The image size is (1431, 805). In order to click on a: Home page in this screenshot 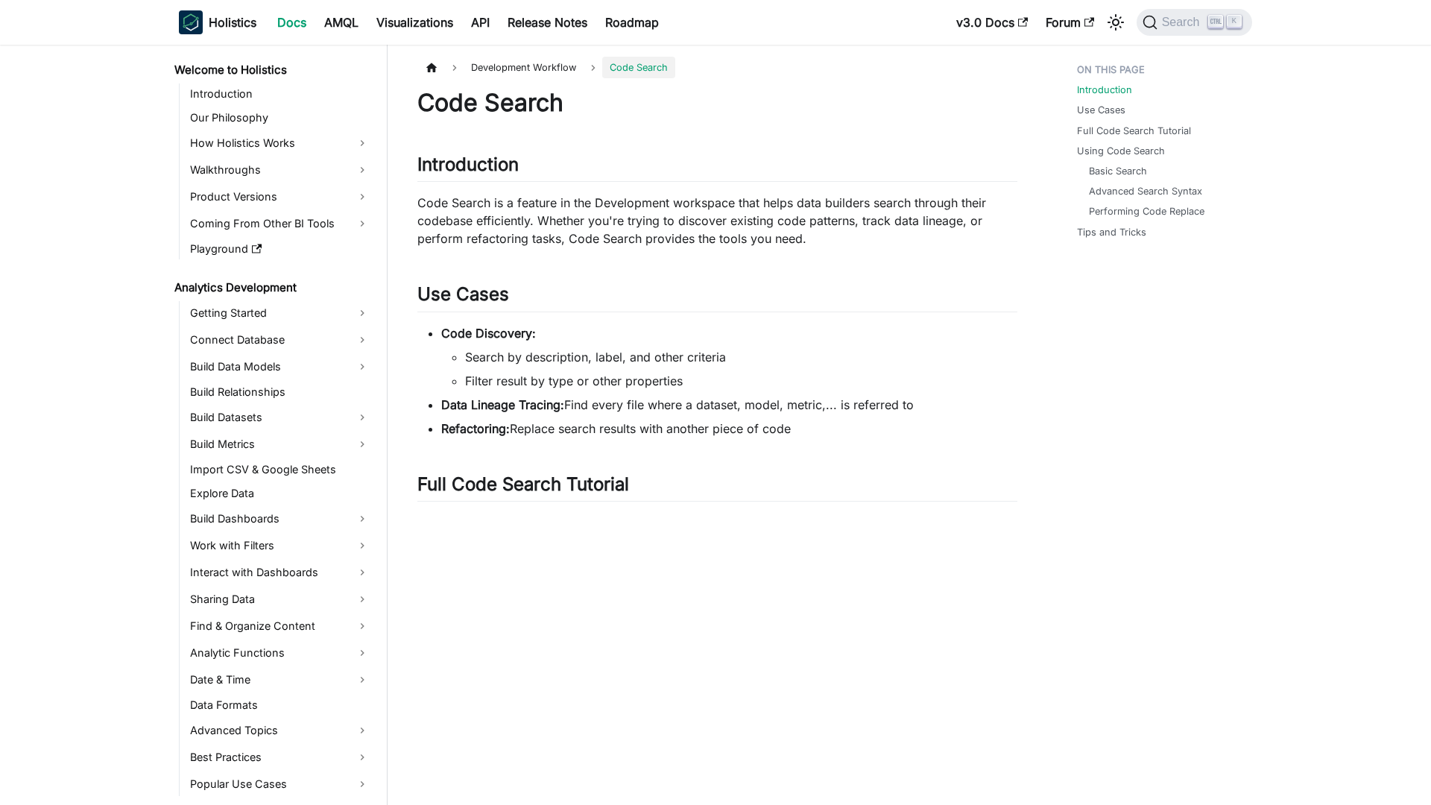, I will do `click(432, 67)`.